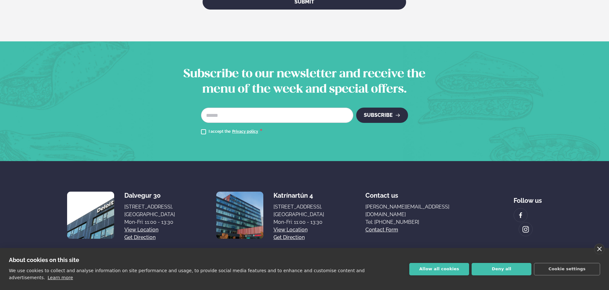  What do you see at coordinates (245, 132) in the screenshot?
I see `a: Privacy policy` at bounding box center [245, 132].